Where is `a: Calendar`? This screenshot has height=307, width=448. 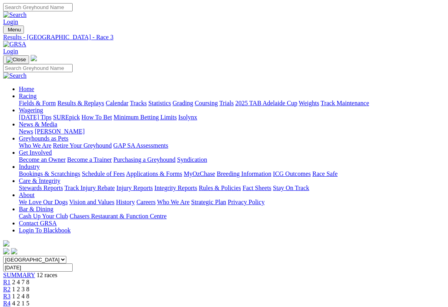 a: Calendar is located at coordinates (117, 103).